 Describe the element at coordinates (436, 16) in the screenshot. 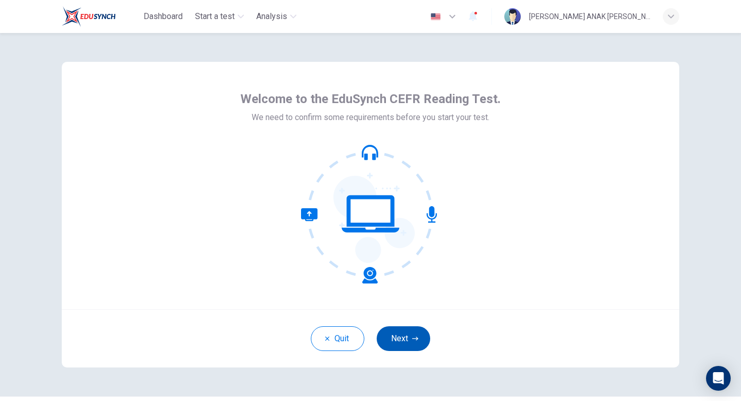

I see `img: en` at that location.